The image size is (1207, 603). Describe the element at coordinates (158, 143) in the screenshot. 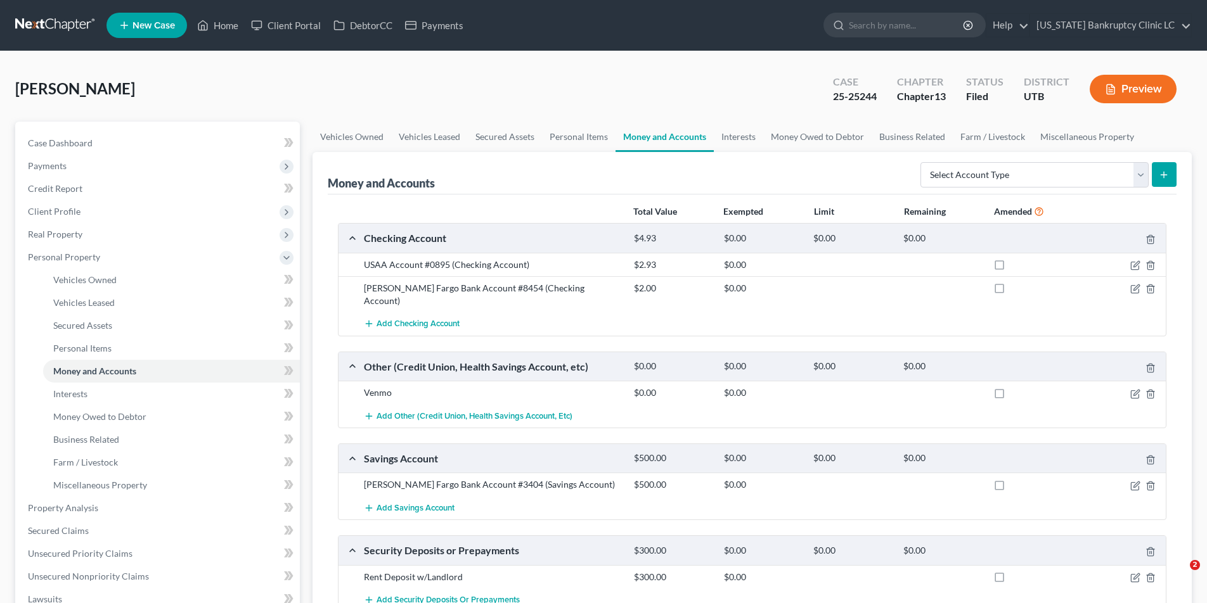

I see `a: Case Dashboard` at that location.